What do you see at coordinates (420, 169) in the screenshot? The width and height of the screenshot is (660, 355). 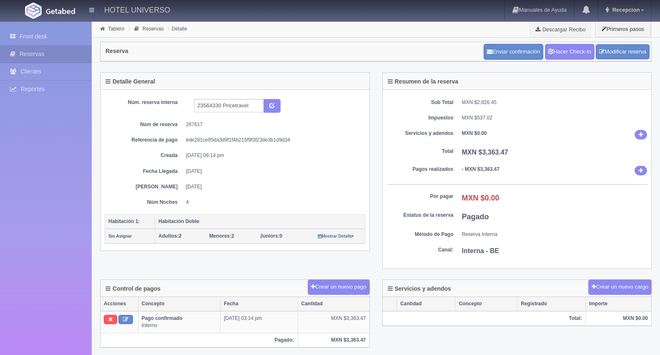 I see `dt: Pagos realizados` at bounding box center [420, 169].